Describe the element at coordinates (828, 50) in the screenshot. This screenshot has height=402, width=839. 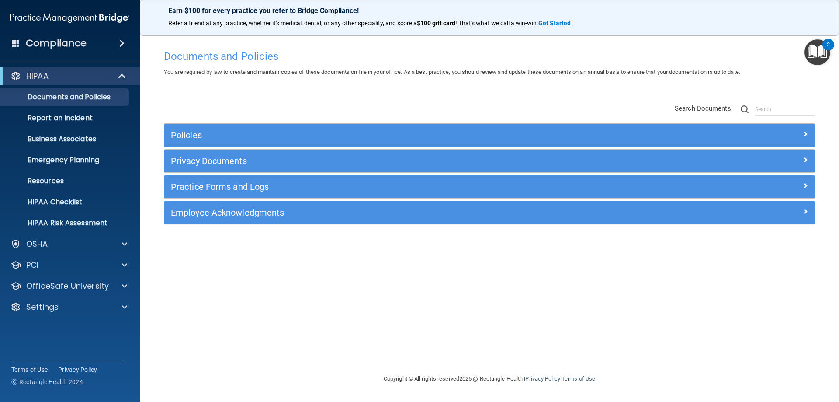
I see `div: 2` at that location.